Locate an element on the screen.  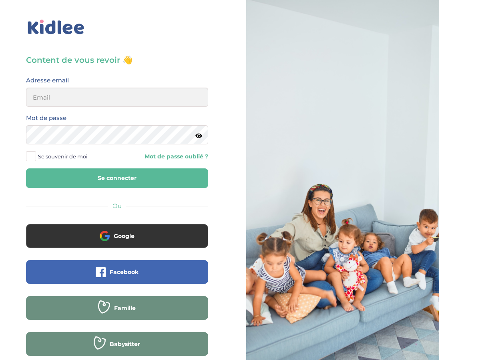
img: logo_kidlee_bleu is located at coordinates (56, 27).